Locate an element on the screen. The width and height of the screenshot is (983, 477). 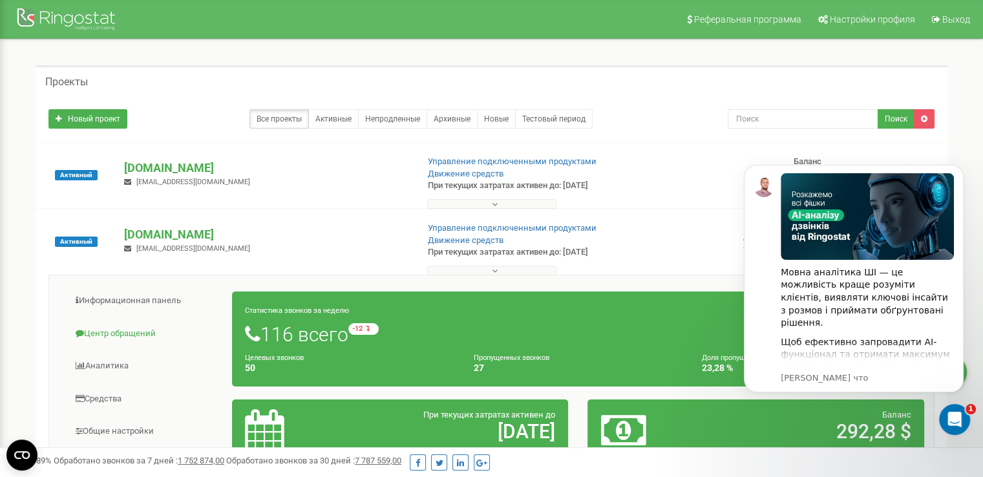
h1: 116 всего is located at coordinates (578, 334).